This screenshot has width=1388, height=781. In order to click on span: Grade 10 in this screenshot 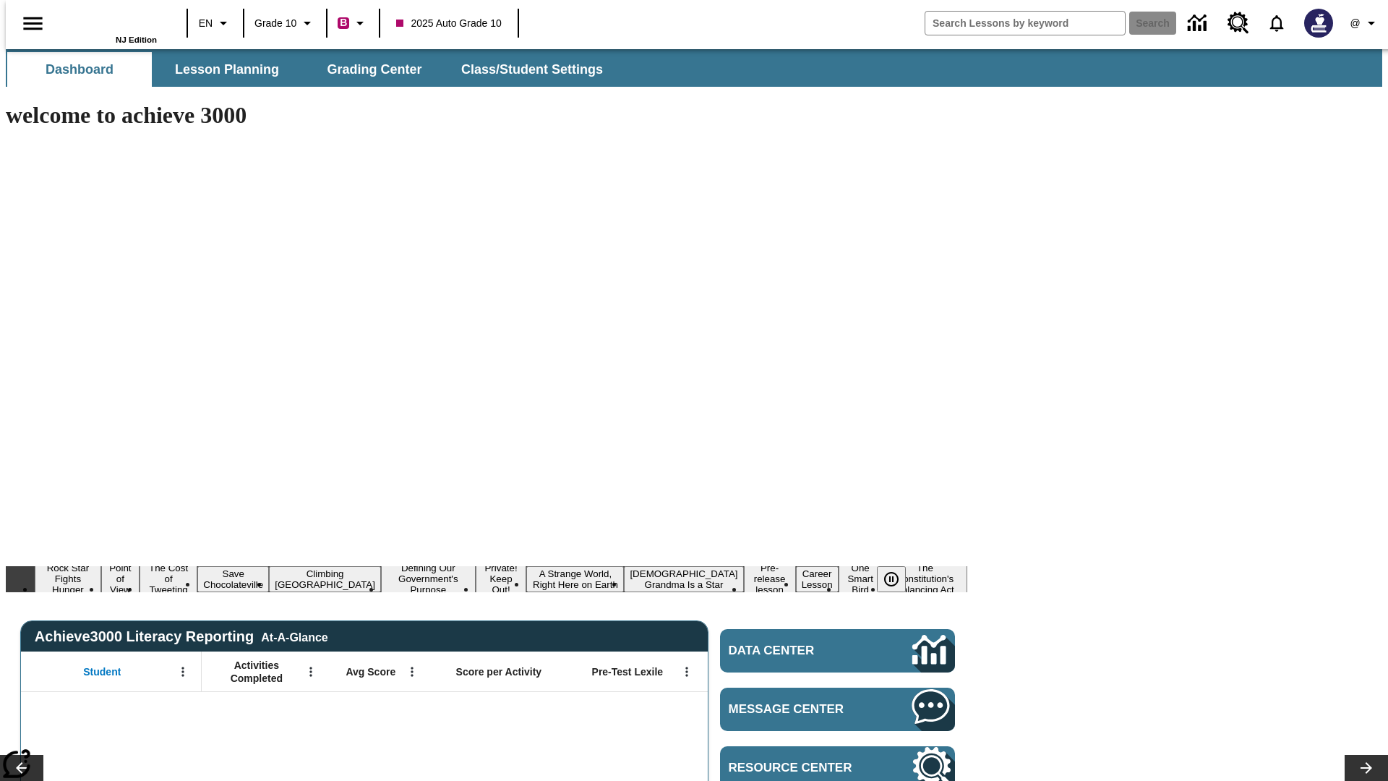, I will do `click(275, 23)`.